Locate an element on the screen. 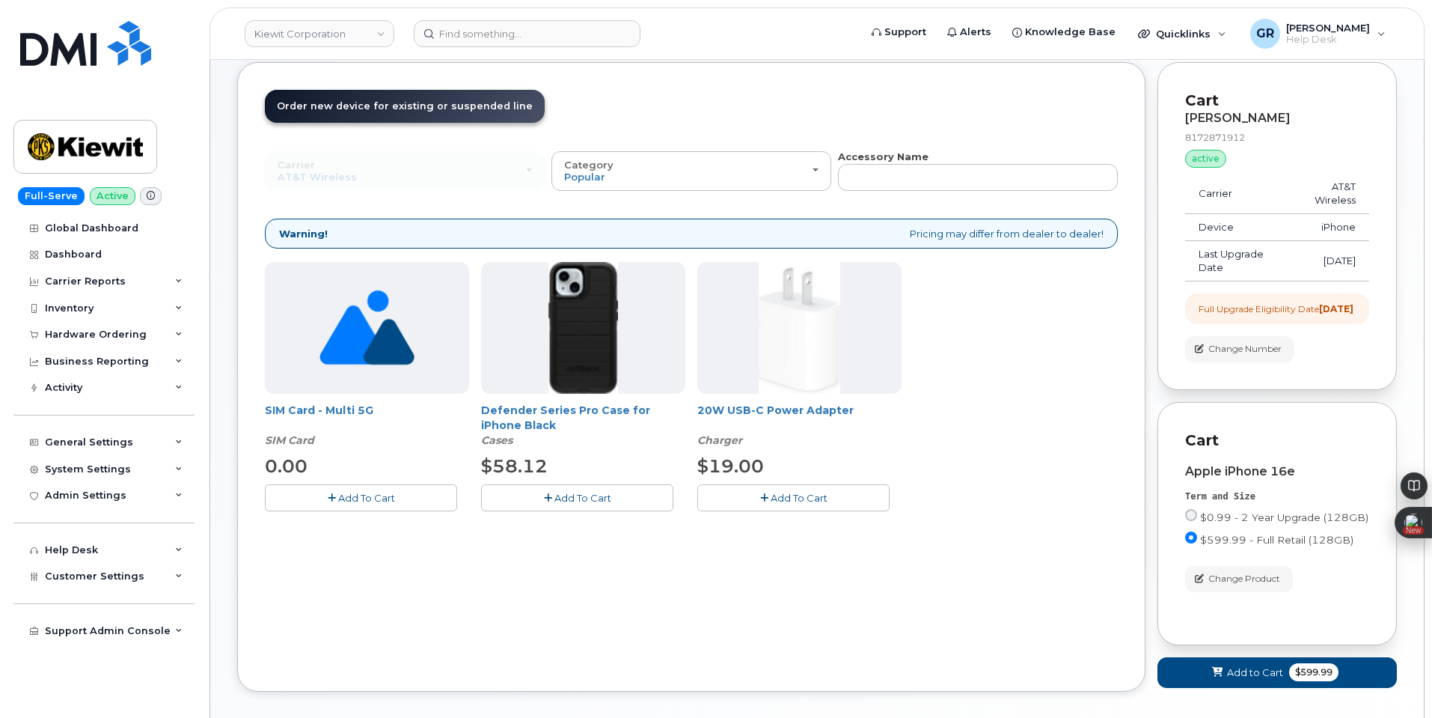 Image resolution: width=1432 pixels, height=718 pixels. span: Knowledge Base is located at coordinates (1070, 32).